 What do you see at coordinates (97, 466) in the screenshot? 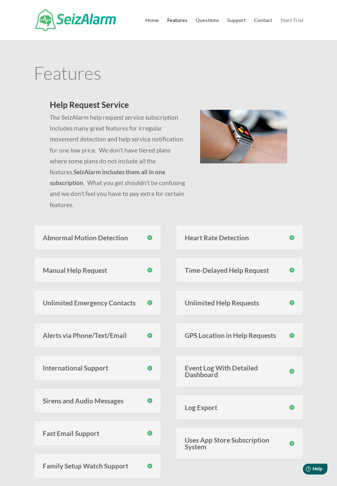
I see `h3: Family Setup Watch Support` at bounding box center [97, 466].